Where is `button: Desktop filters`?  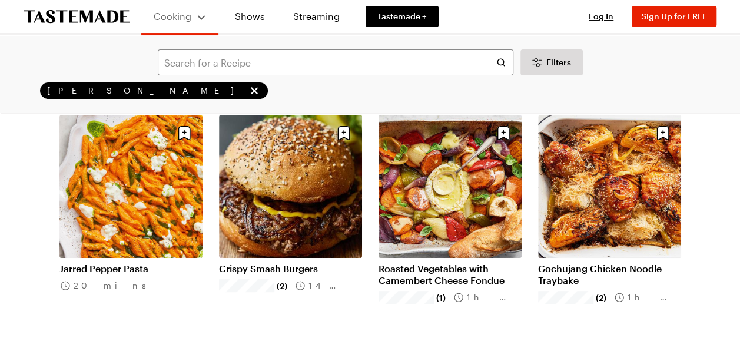 button: Desktop filters is located at coordinates (552, 62).